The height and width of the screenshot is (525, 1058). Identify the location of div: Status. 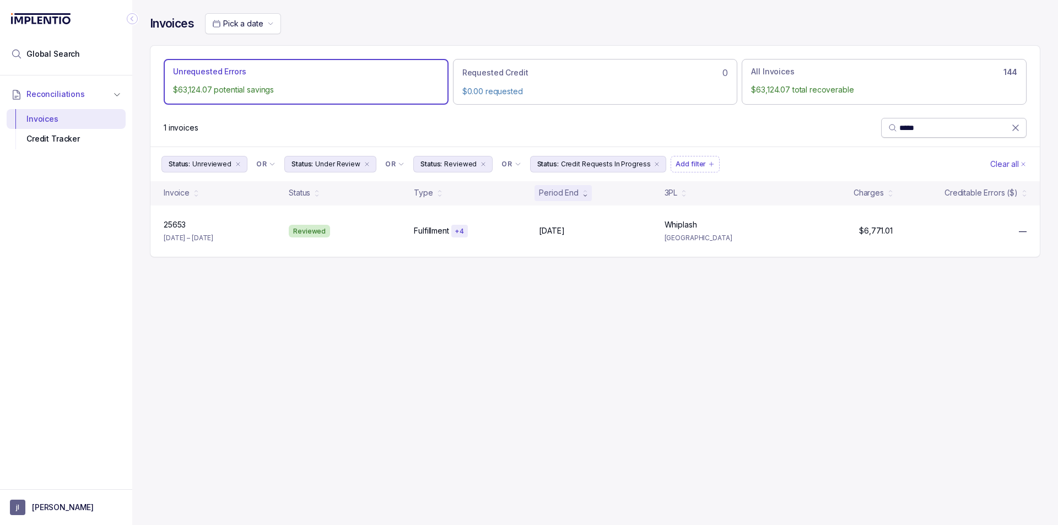
(299, 193).